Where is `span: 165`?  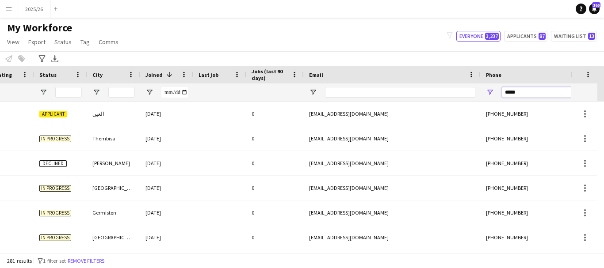
span: 165 is located at coordinates (596, 5).